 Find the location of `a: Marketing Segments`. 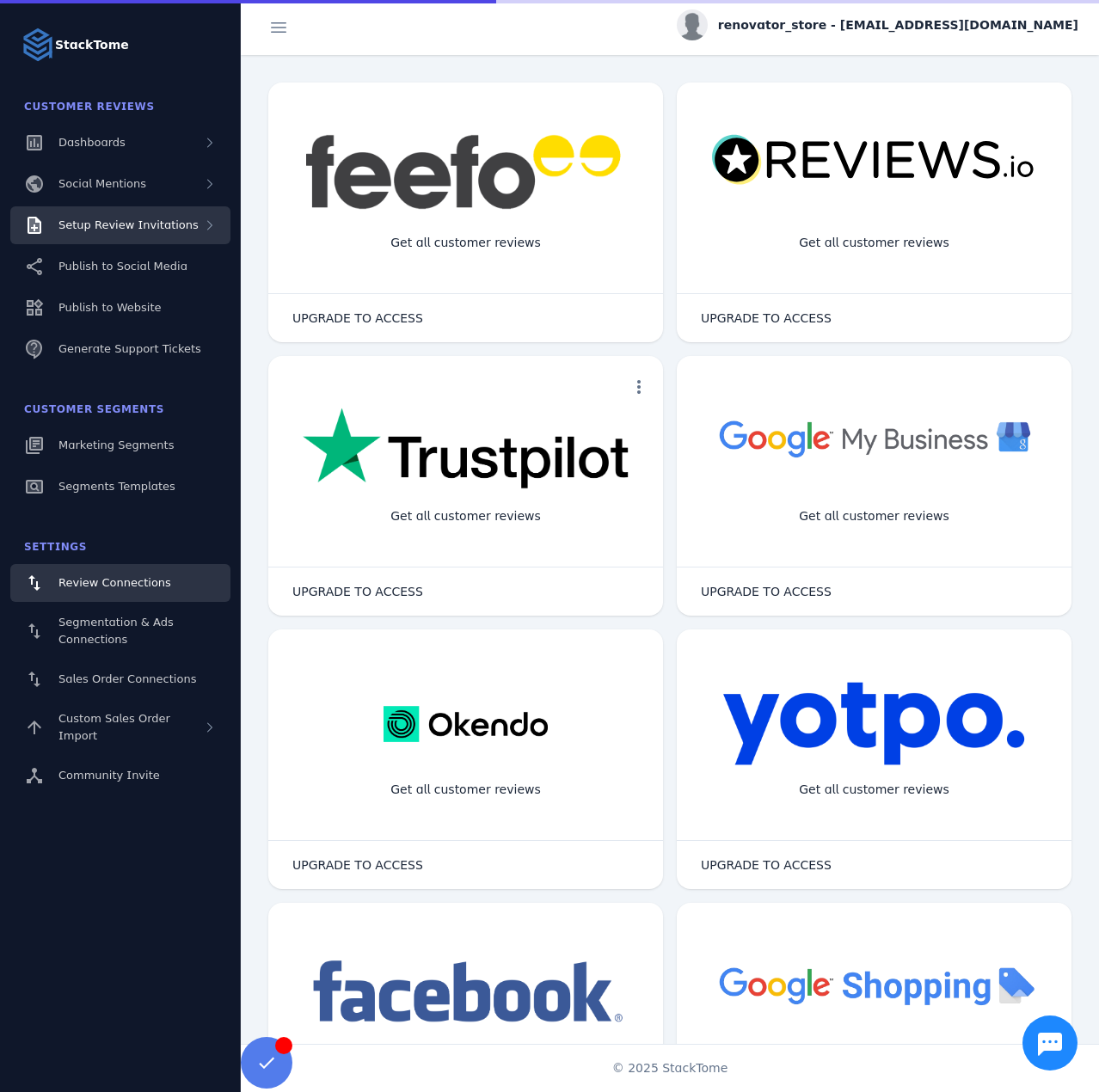

a: Marketing Segments is located at coordinates (120, 446).